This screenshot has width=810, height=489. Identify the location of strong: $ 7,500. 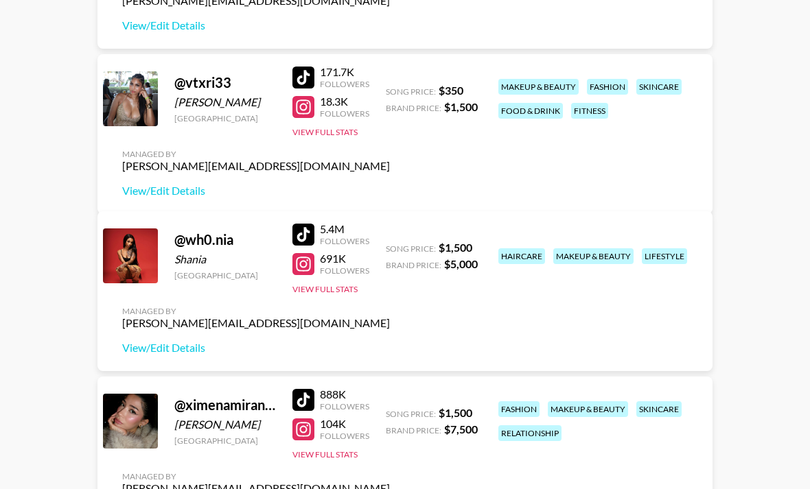
(461, 429).